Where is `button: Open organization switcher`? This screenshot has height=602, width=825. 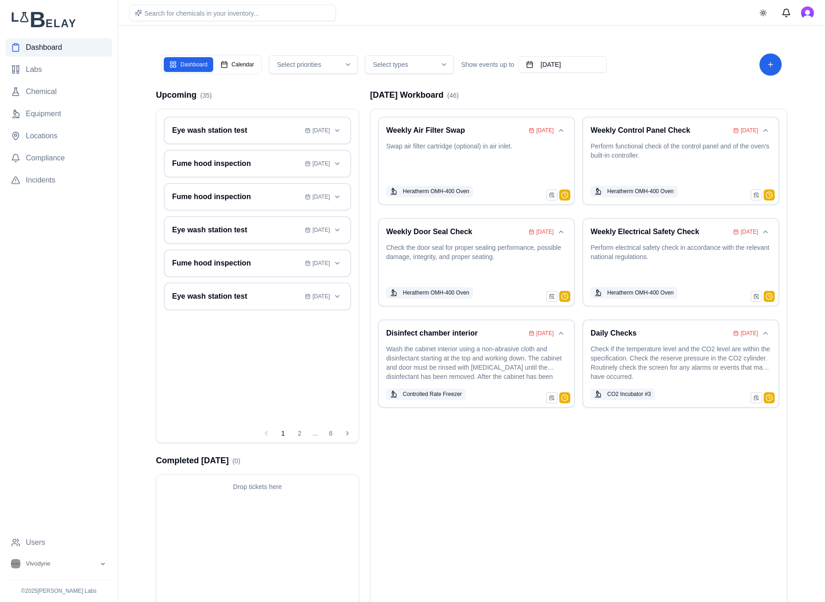
button: Open organization switcher is located at coordinates (59, 564).